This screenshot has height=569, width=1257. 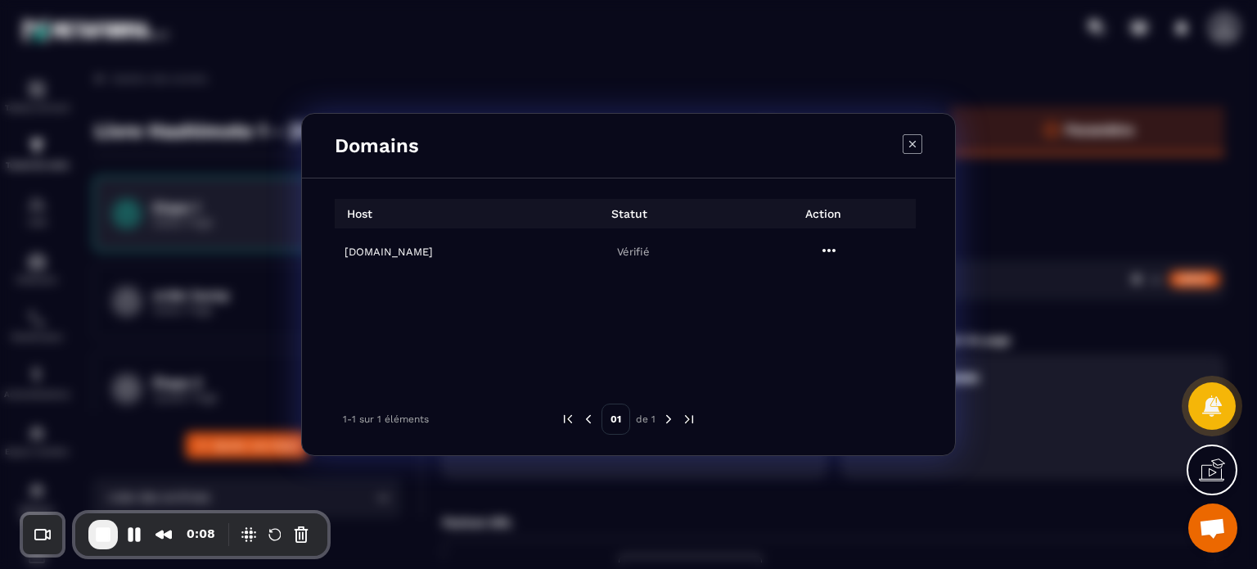 I want to click on p: Vérifié, so click(x=633, y=251).